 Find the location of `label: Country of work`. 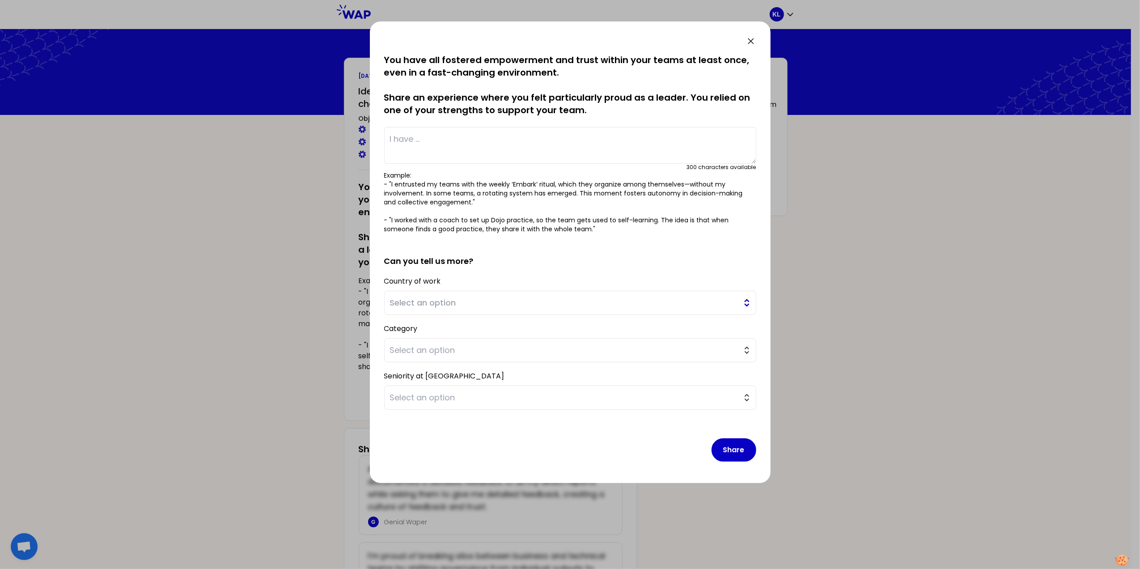

label: Country of work is located at coordinates (413, 281).